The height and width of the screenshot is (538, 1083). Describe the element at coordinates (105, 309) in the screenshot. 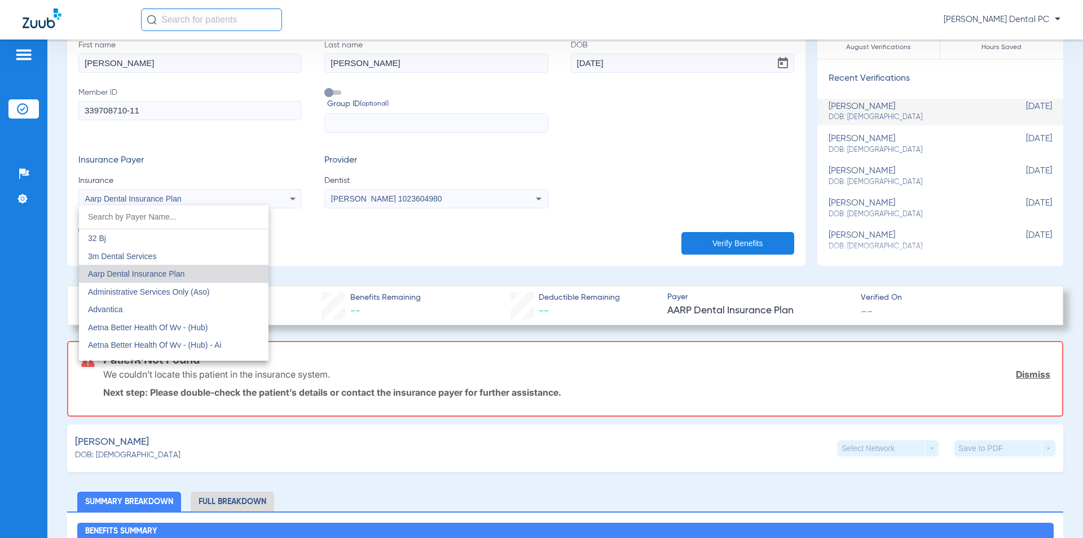

I see `span: Advantica` at that location.